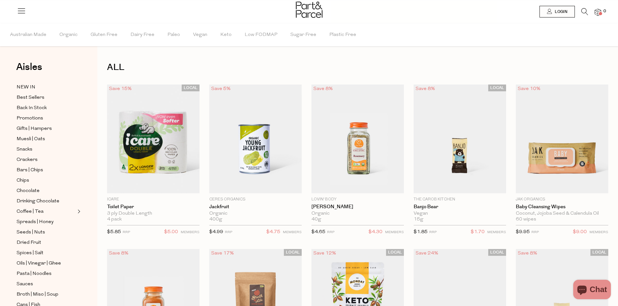 This screenshot has width=618, height=306. I want to click on a: NEW IN, so click(46, 87).